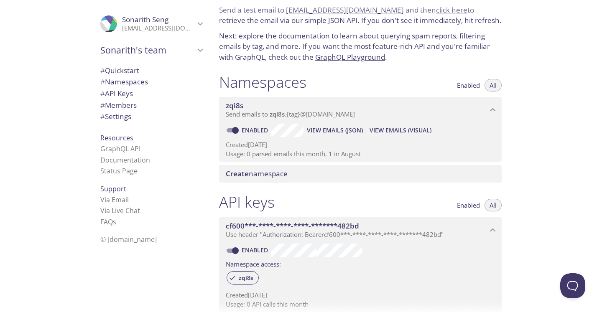  Describe the element at coordinates (151, 71) in the screenshot. I see `div: Quickstart` at that location.